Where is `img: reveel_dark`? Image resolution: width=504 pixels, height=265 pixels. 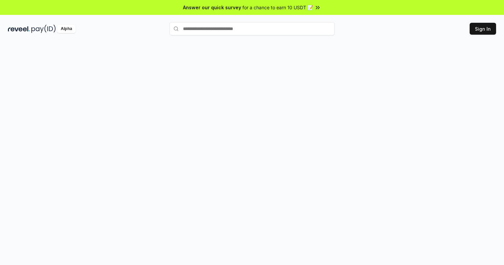
img: reveel_dark is located at coordinates (19, 29).